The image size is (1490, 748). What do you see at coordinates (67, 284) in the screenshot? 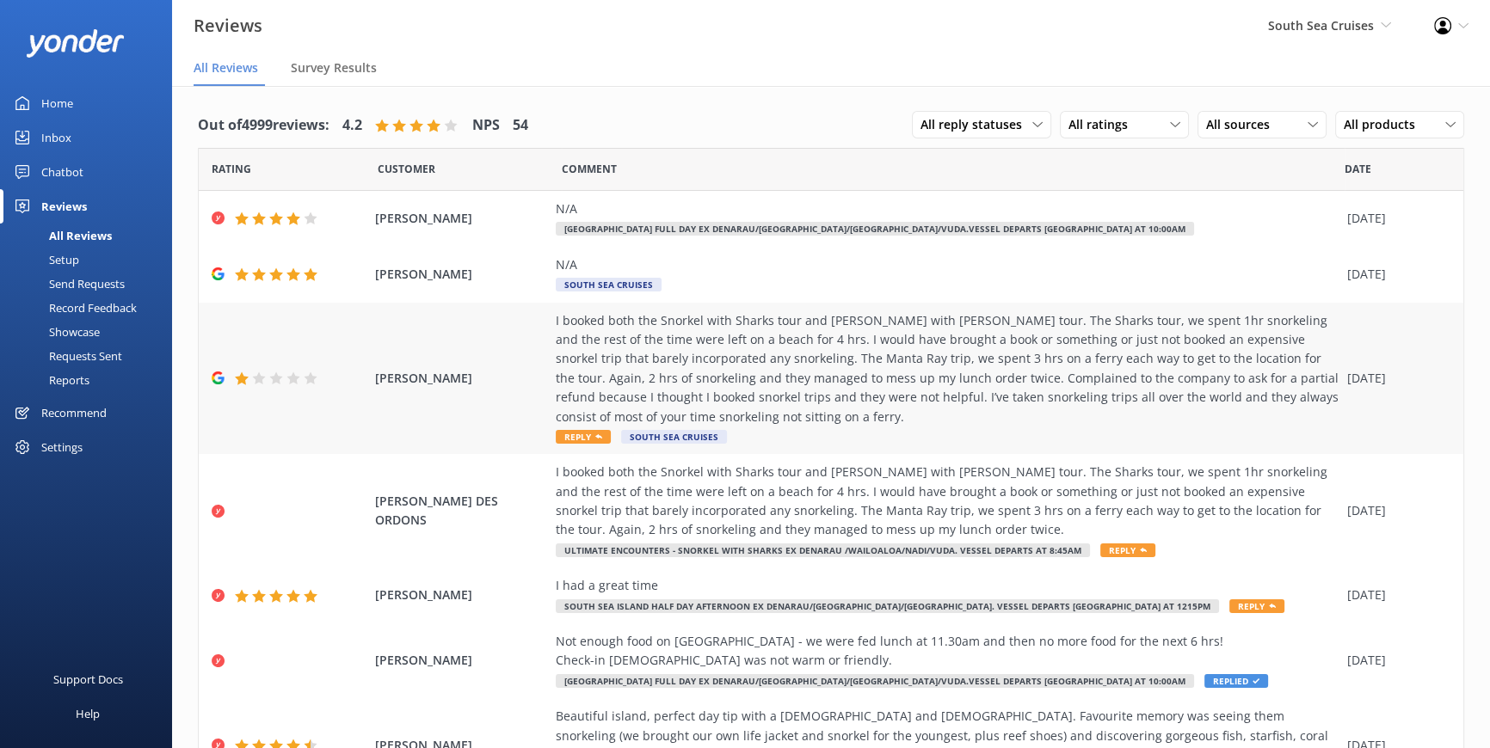
I see `div: Send Requests` at bounding box center [67, 284].